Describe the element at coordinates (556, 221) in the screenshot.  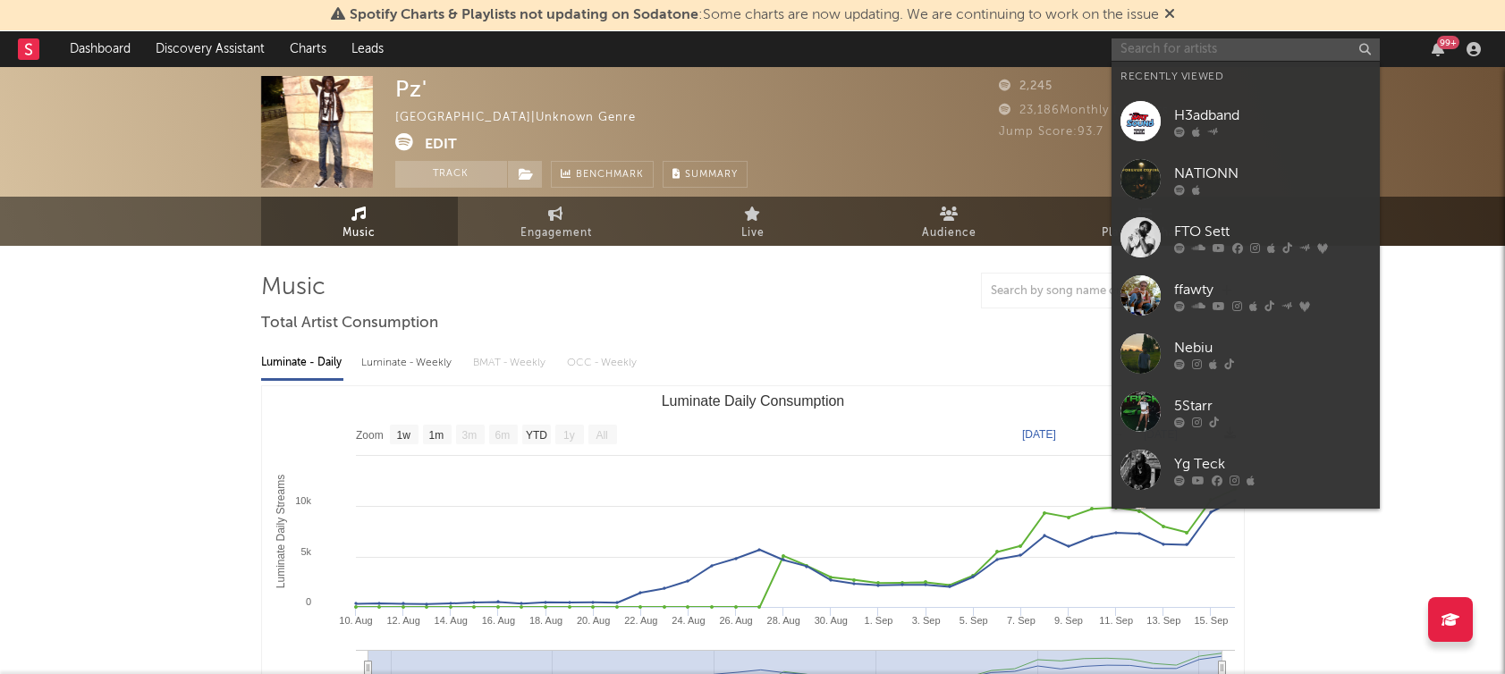
I see `a: Engagement` at that location.